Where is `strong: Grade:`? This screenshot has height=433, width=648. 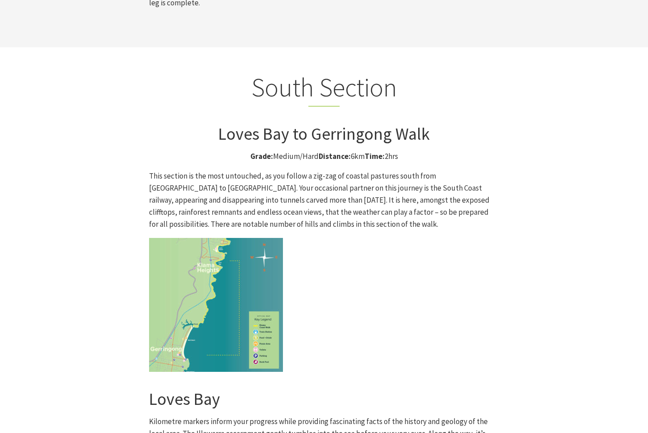 strong: Grade: is located at coordinates (261, 156).